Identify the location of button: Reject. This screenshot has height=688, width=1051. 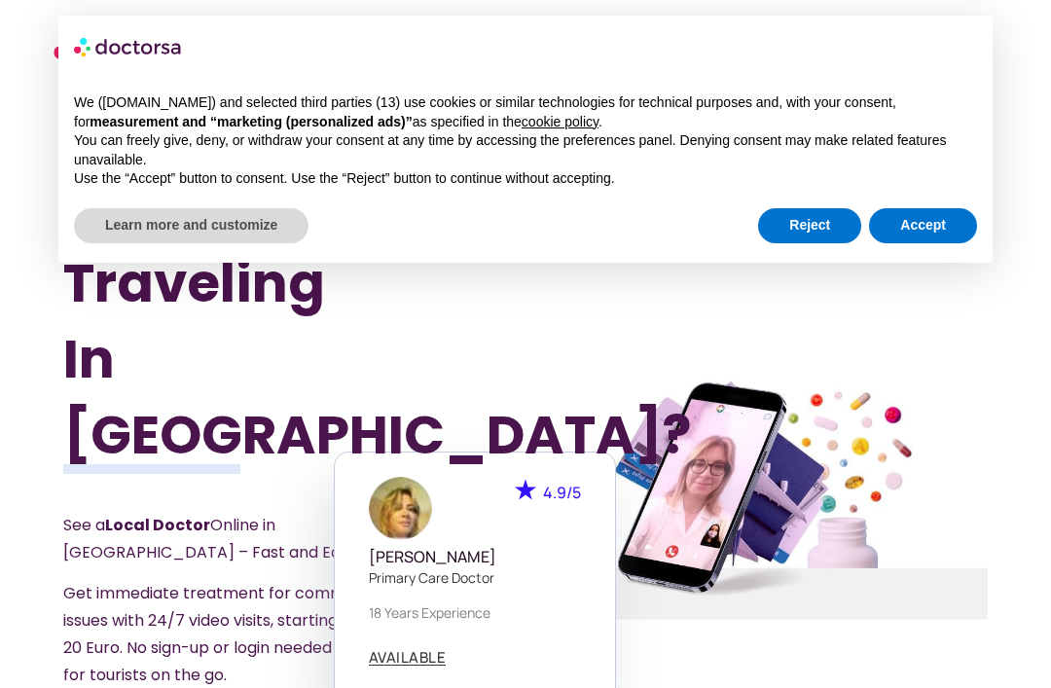
(810, 226).